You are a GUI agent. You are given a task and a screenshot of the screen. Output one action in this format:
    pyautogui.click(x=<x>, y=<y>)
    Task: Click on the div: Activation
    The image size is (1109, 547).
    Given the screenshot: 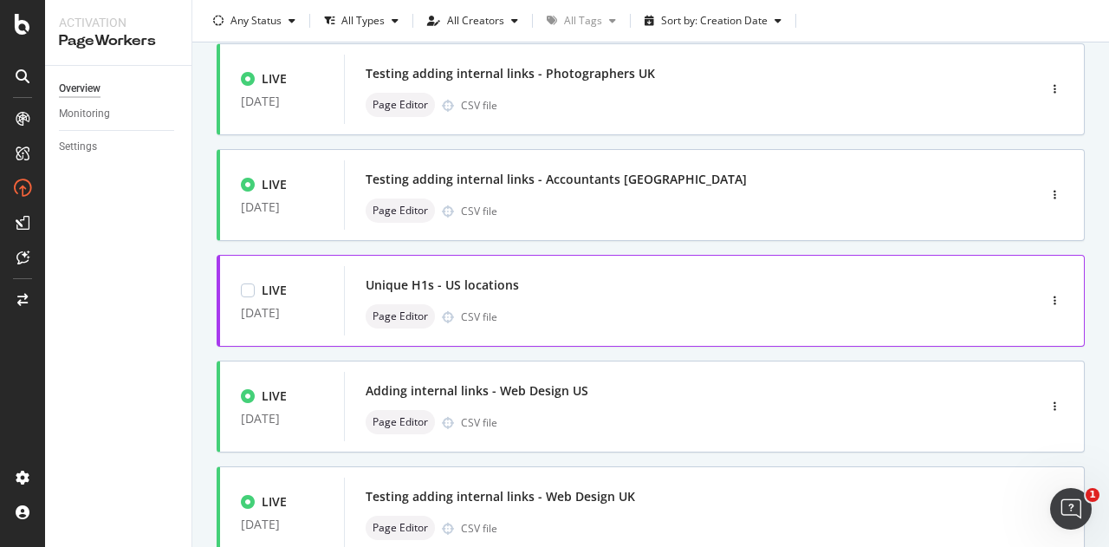 What is the action you would take?
    pyautogui.click(x=118, y=23)
    